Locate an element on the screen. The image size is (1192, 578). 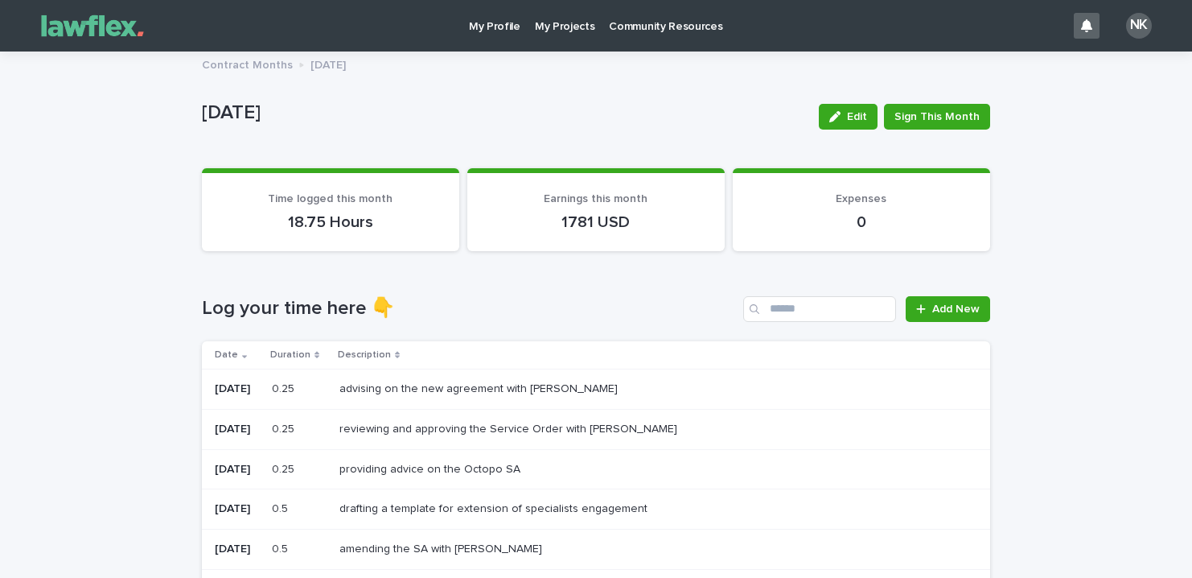
span: Edit is located at coordinates (857, 117).